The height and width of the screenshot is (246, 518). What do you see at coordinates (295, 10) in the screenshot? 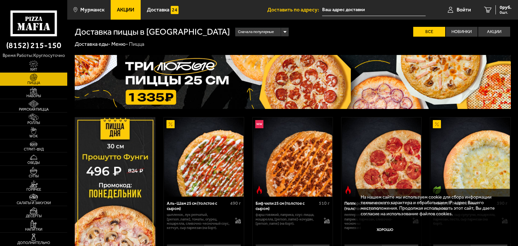
I see `span: Доставить по адресу:` at bounding box center [295, 10].